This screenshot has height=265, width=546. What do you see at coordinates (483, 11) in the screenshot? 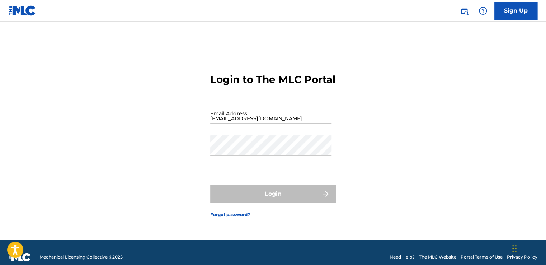
I see `img: help` at bounding box center [483, 11].